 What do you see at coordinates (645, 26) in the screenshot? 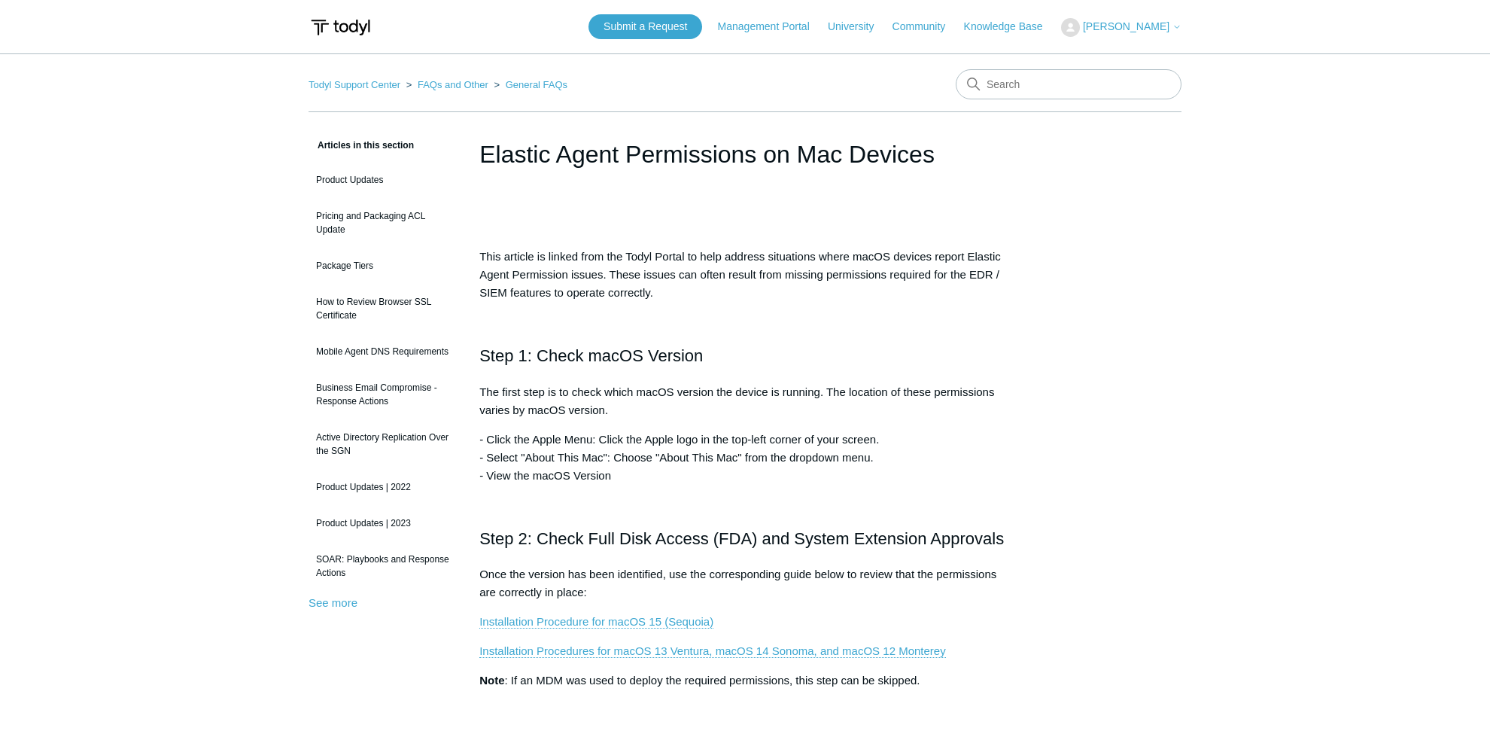
I see `a: Submit a Request` at bounding box center [645, 26].